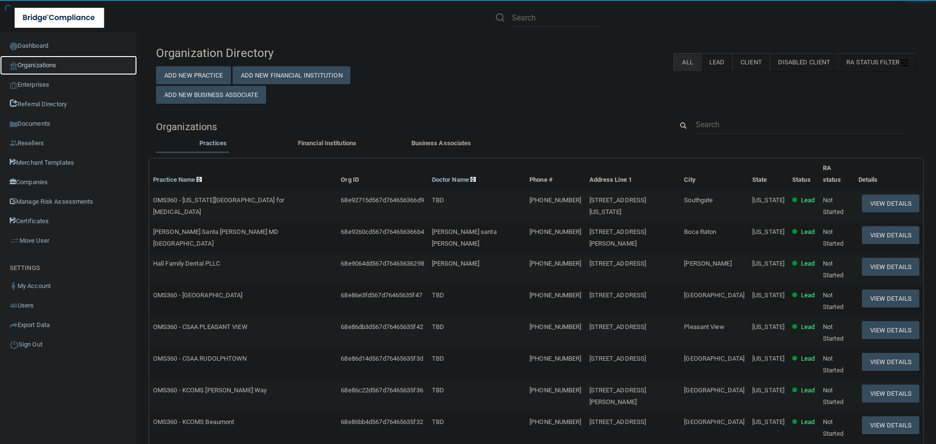  I want to click on th: Phone #, so click(555, 174).